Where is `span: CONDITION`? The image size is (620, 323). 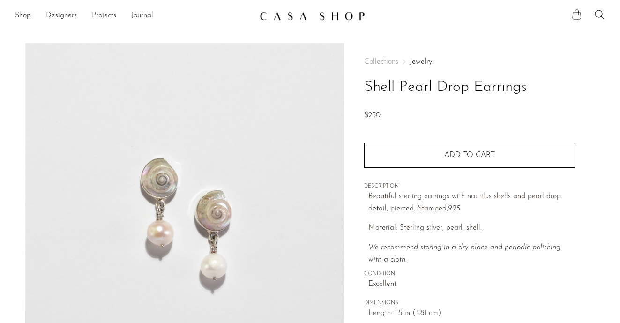 span: CONDITION is located at coordinates (470, 274).